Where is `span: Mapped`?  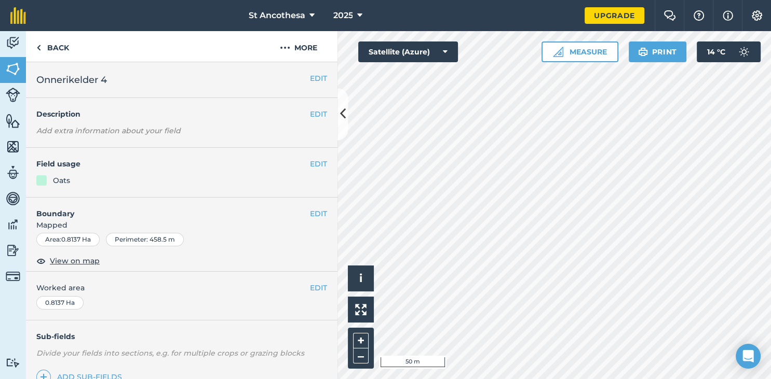
span: Mapped is located at coordinates (182, 225).